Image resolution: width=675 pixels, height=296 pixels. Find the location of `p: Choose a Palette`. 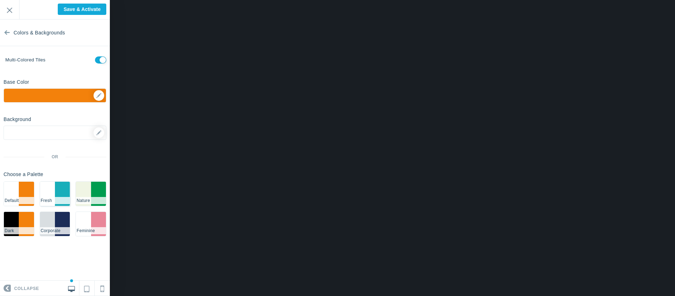

p: Choose a Palette is located at coordinates (55, 174).